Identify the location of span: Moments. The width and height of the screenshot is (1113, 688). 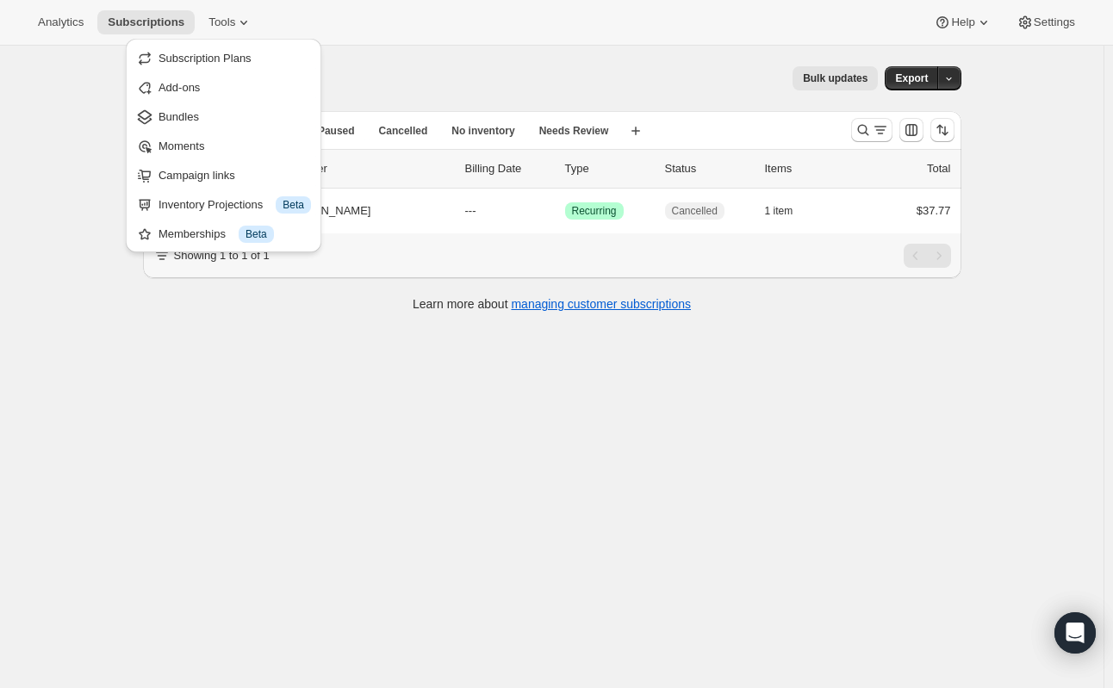
(181, 146).